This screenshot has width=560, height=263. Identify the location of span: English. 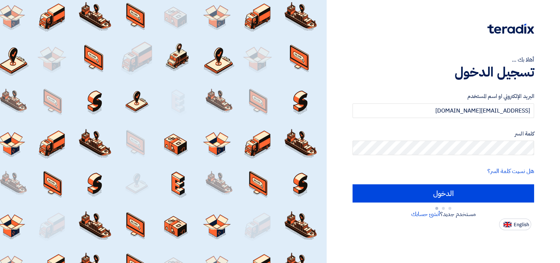
(521, 225).